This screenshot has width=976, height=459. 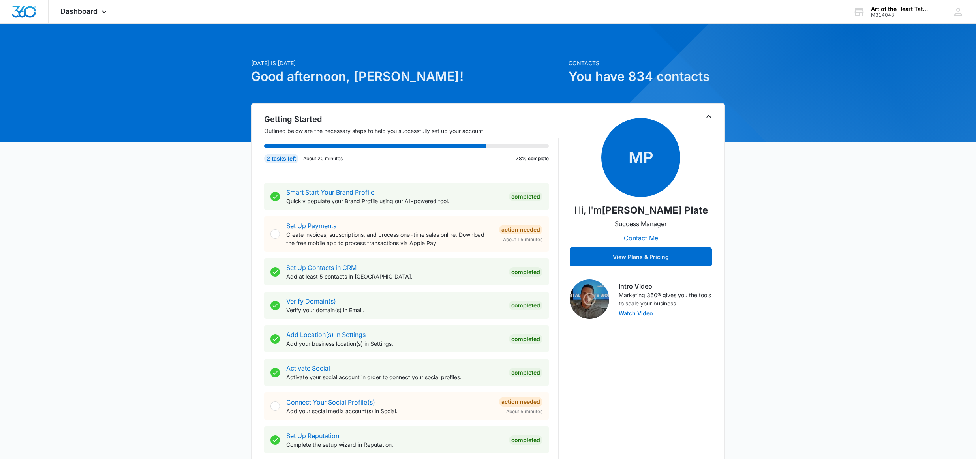 What do you see at coordinates (330, 402) in the screenshot?
I see `a: Connect Your Social Profile(s)` at bounding box center [330, 402].